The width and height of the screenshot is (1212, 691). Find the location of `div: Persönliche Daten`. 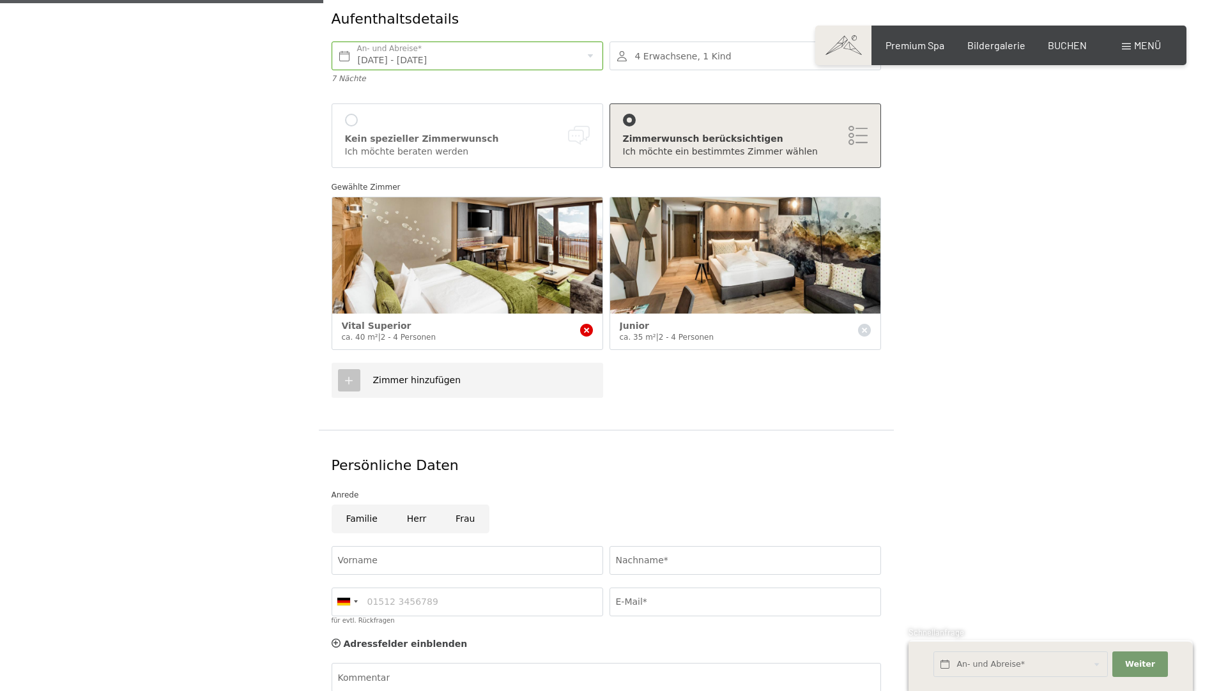

div: Persönliche Daten is located at coordinates (606, 466).